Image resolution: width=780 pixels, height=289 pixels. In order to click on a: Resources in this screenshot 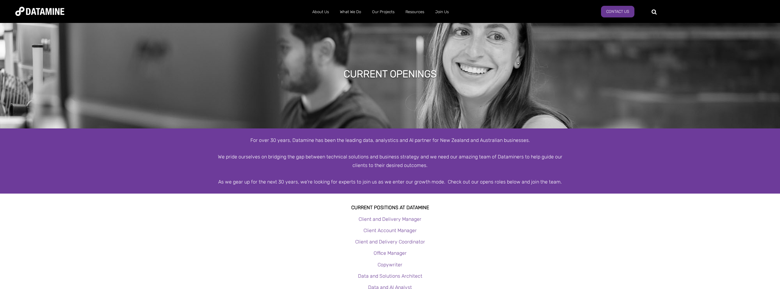, I will do `click(414, 12)`.